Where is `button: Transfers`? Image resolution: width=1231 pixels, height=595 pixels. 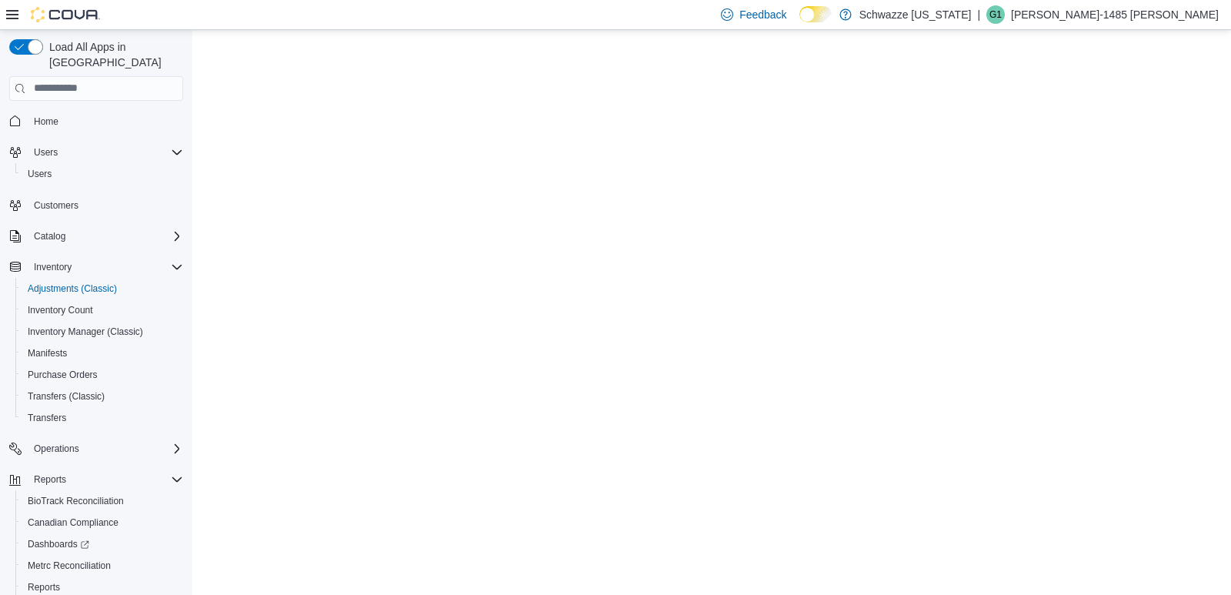 button: Transfers is located at coordinates (102, 418).